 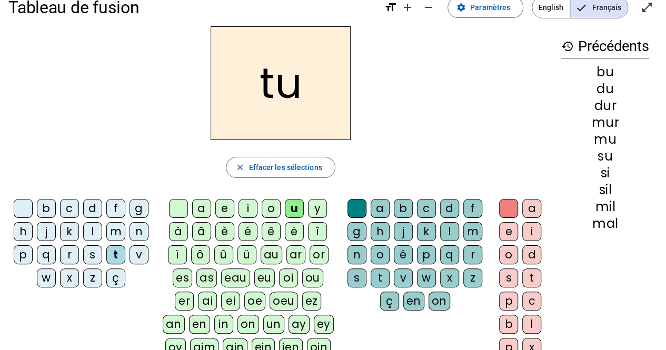 I want to click on div: su, so click(x=605, y=156).